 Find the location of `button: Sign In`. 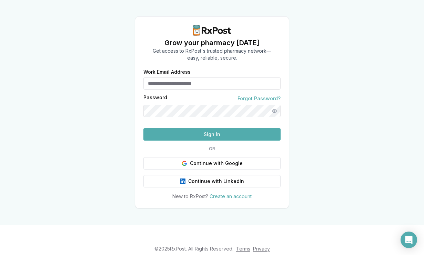

button: Sign In is located at coordinates (212, 134).